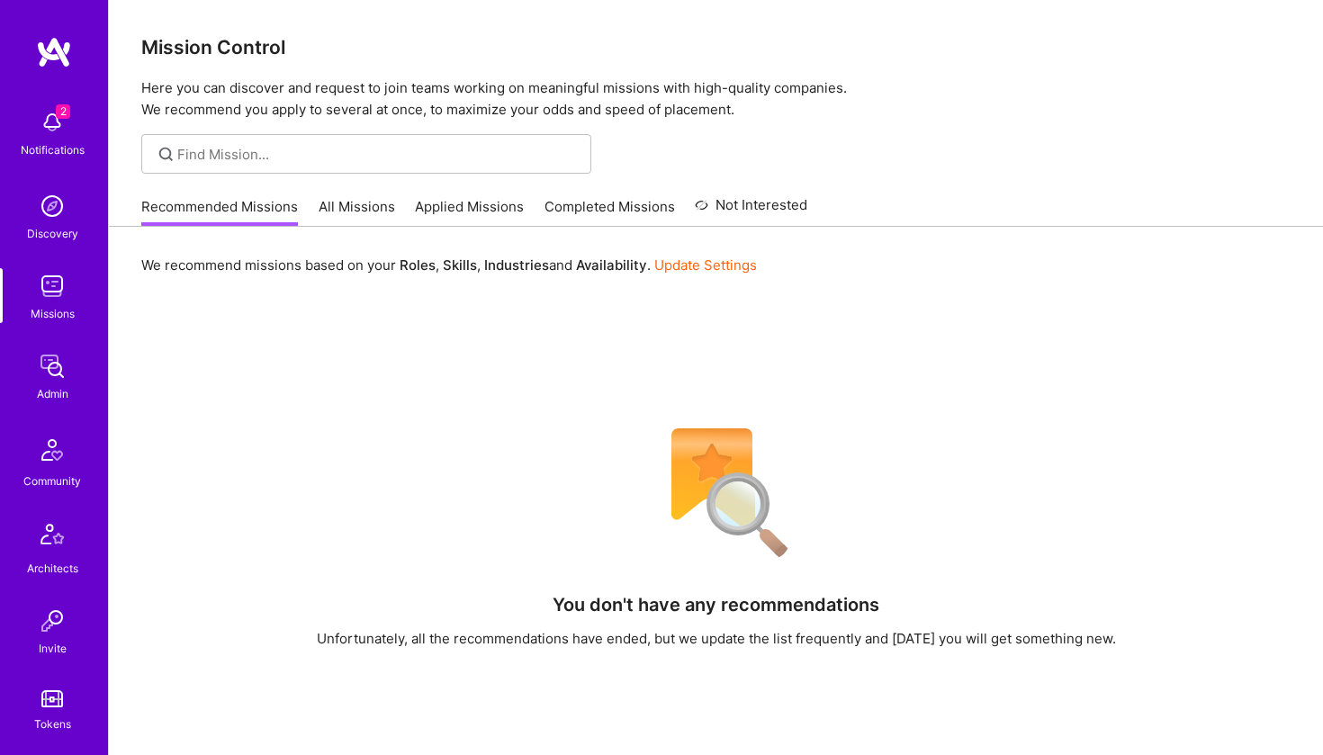 This screenshot has height=755, width=1323. Describe the element at coordinates (52, 313) in the screenshot. I see `div: Missions` at that location.